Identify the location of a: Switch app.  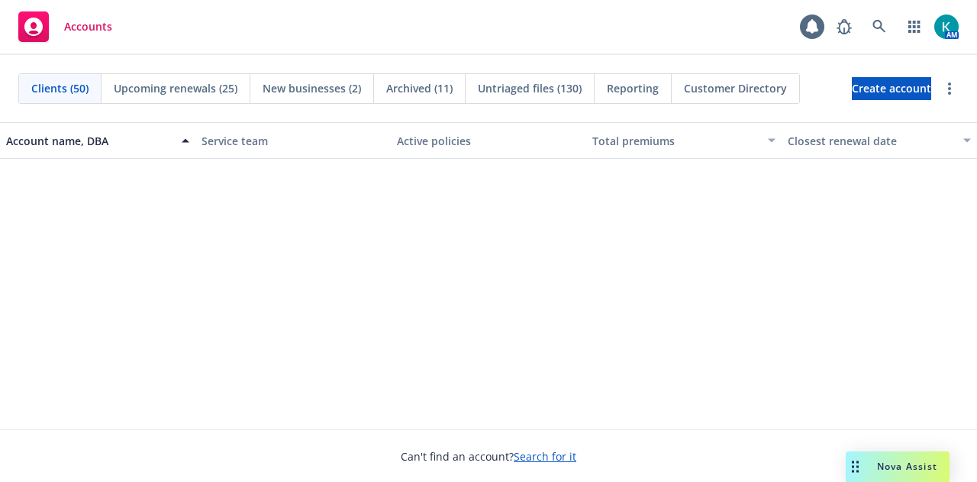
(915, 27).